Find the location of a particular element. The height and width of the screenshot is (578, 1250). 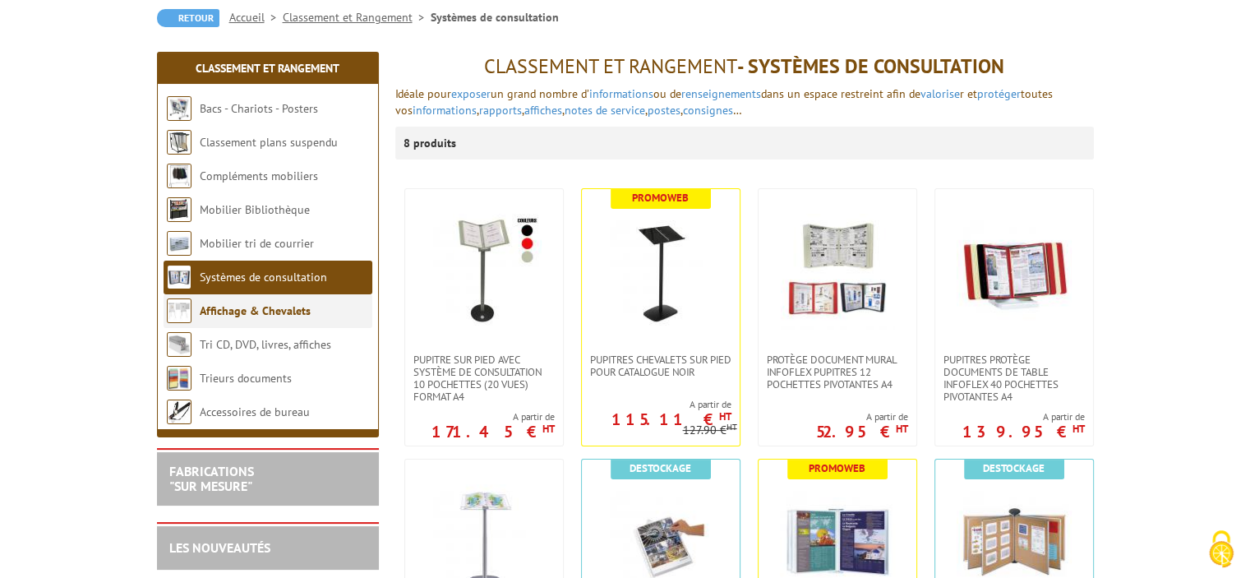

a: Retour is located at coordinates (188, 18).